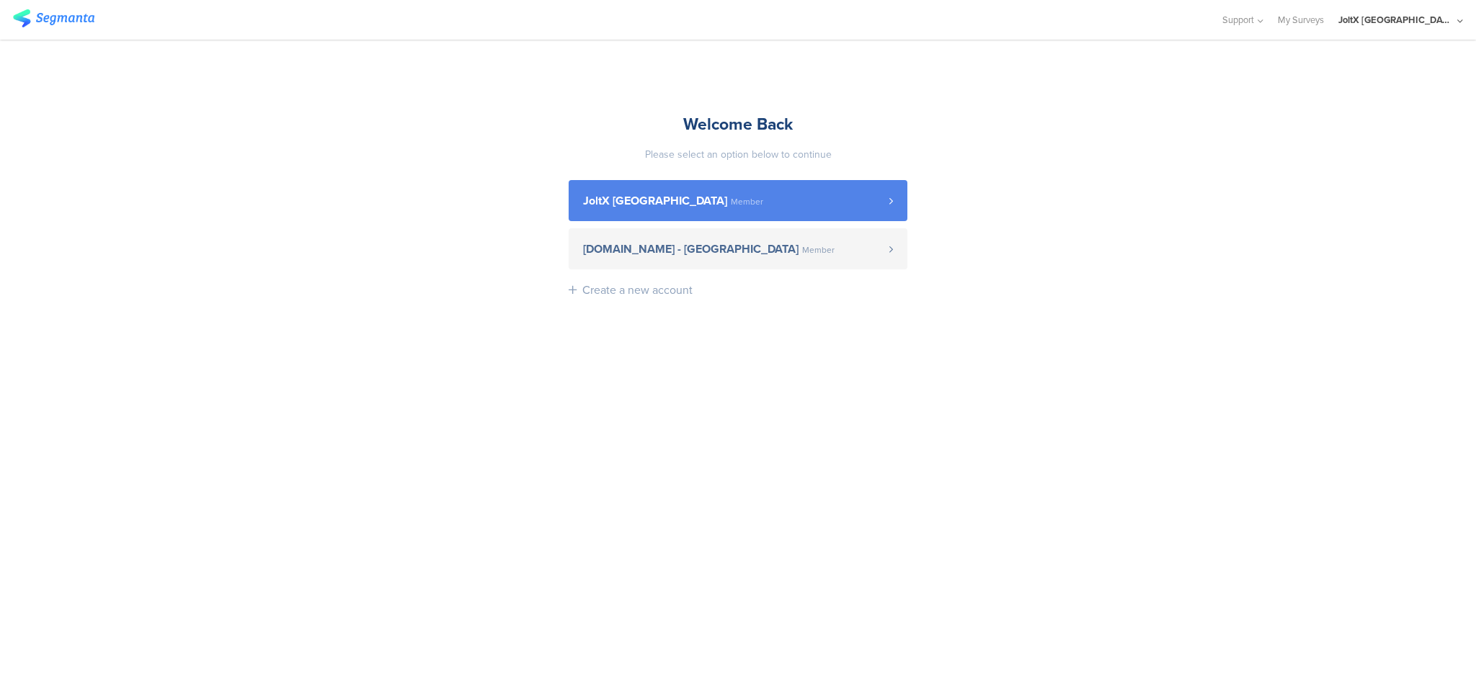 The image size is (1476, 690). What do you see at coordinates (53, 18) in the screenshot?
I see `img: segmanta logo` at bounding box center [53, 18].